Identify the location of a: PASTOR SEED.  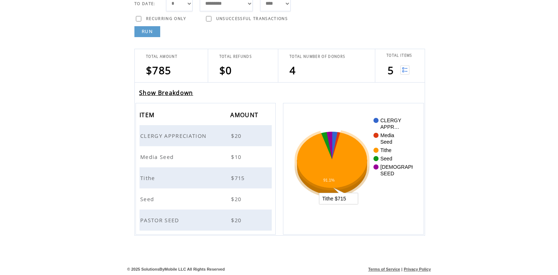
(161, 220).